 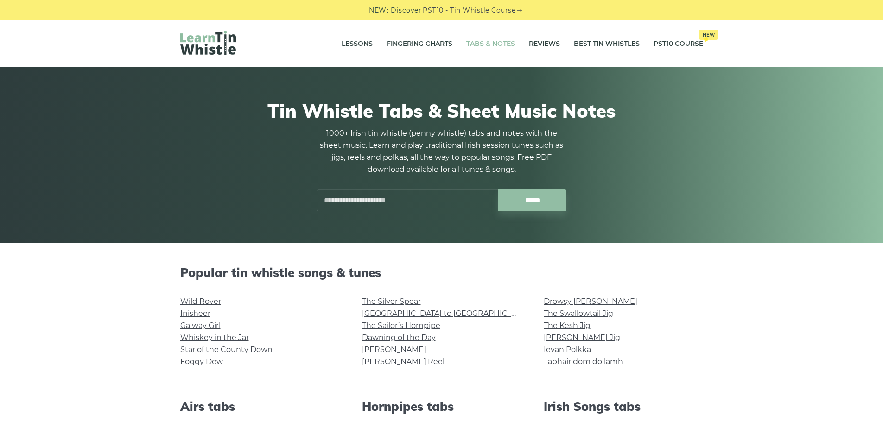 What do you see at coordinates (544, 44) in the screenshot?
I see `a: Reviews` at bounding box center [544, 44].